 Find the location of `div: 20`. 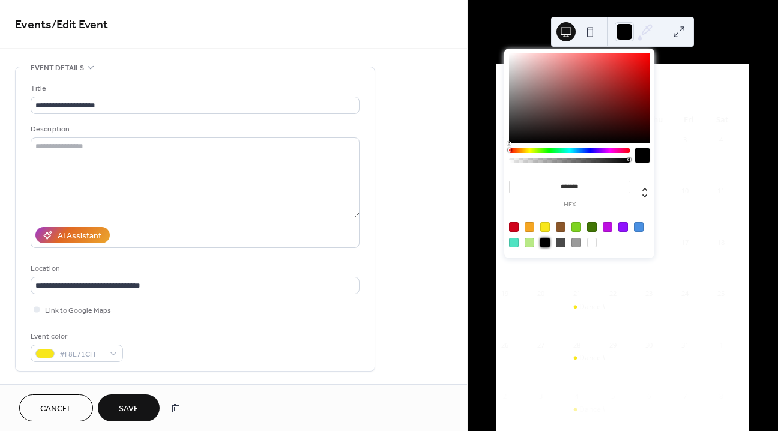

div: 20 is located at coordinates (541, 293).